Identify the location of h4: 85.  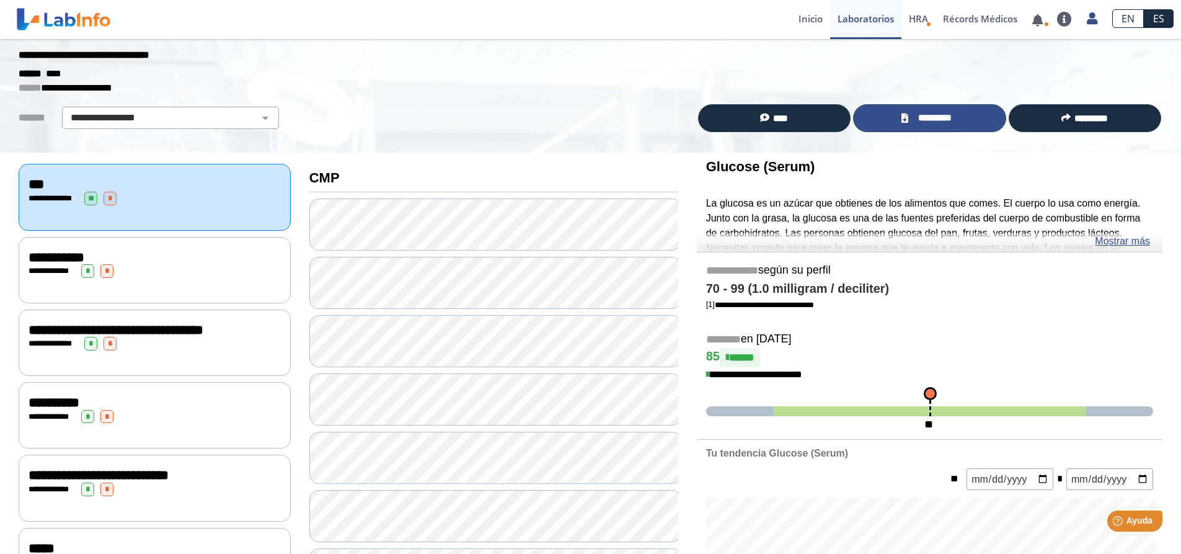
(929, 358).